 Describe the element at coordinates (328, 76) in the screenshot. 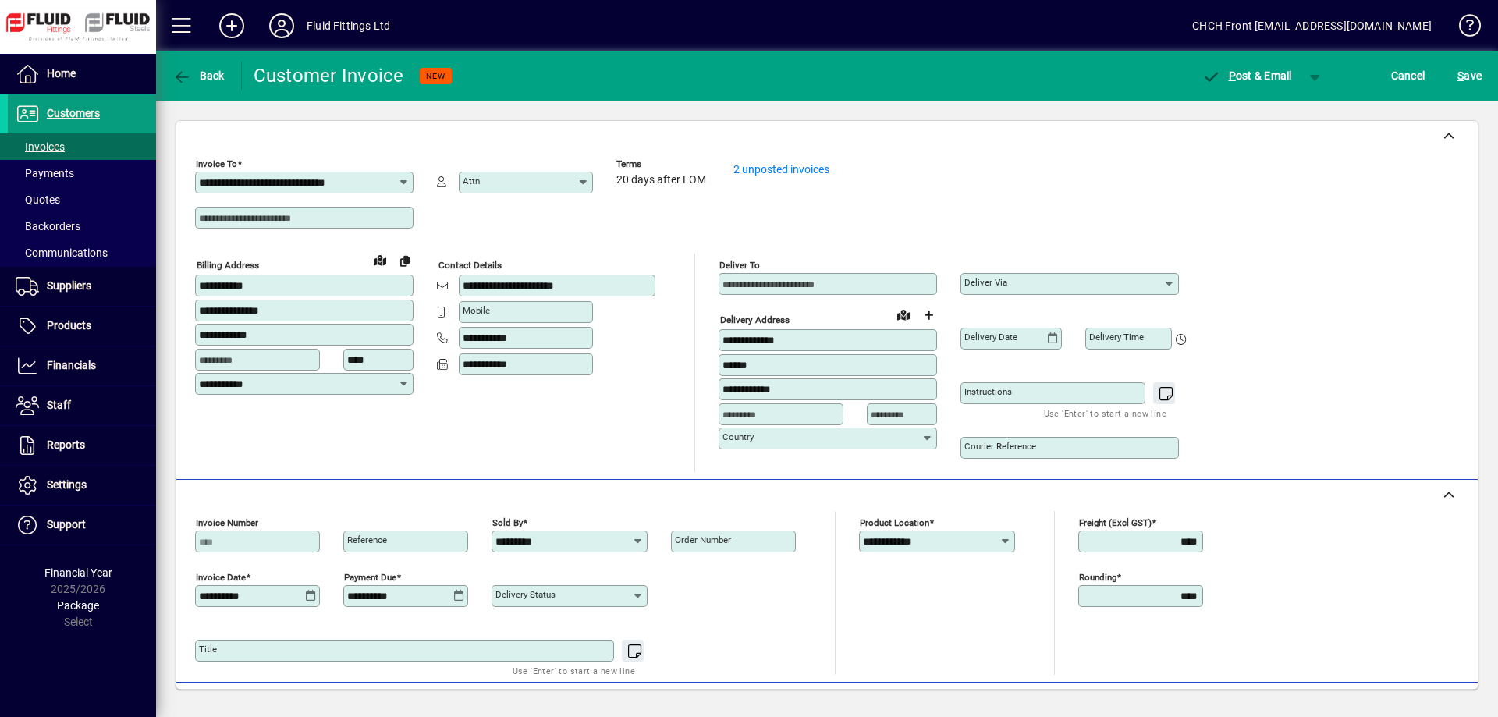

I see `div: Customer Invoice` at that location.